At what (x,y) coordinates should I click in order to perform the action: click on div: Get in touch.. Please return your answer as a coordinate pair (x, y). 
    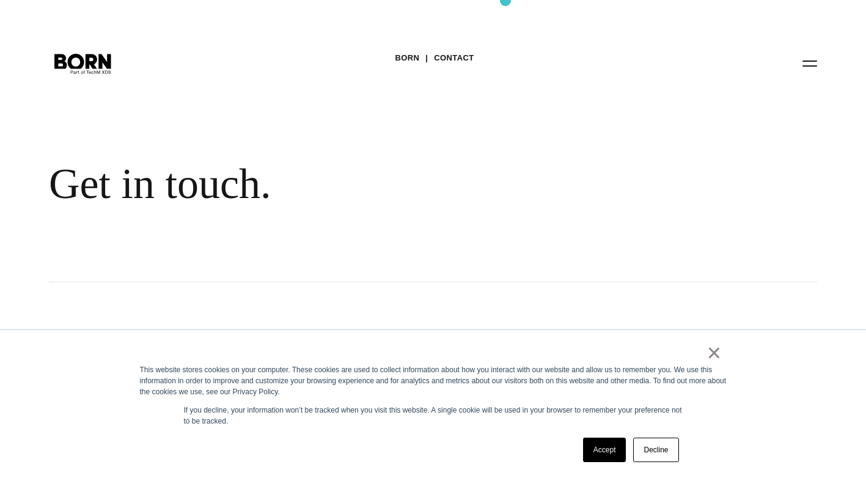
    Looking at the image, I should click on (397, 184).